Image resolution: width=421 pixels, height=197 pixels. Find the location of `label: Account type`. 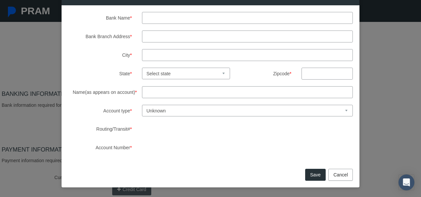

label: Account type is located at coordinates (100, 110).